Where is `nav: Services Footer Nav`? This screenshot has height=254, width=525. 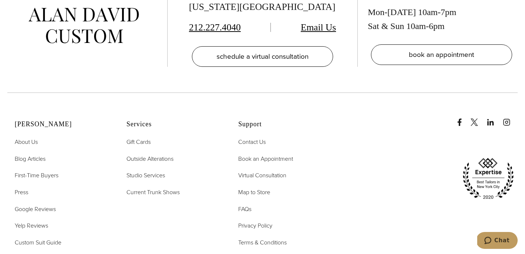
nav: Services Footer Nav is located at coordinates (173, 167).